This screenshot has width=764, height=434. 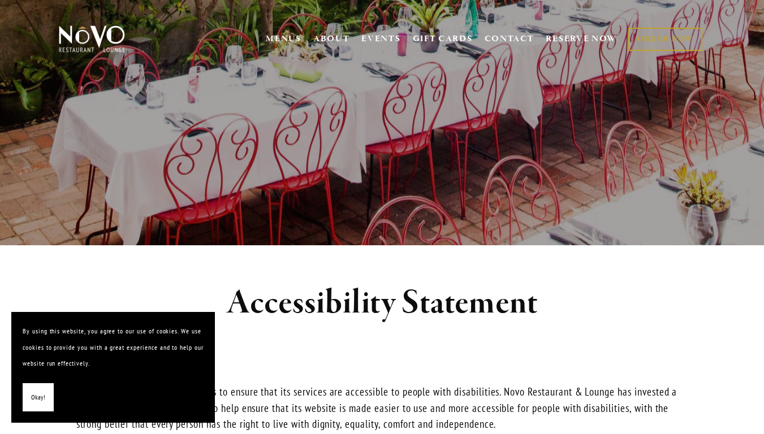 I want to click on p: Novo Restaurant & Lounge strives to ensure that its services are accessible to people with disabi..., so click(x=382, y=408).